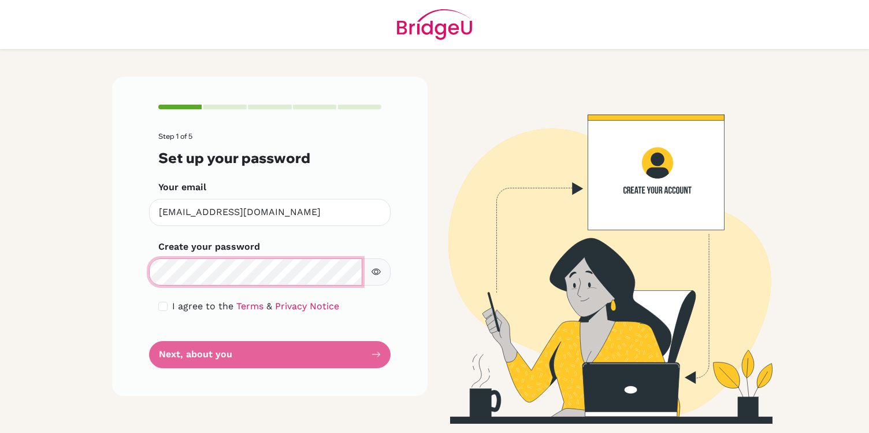 The image size is (869, 433). What do you see at coordinates (270, 212) in the screenshot?
I see `input: Insert your email*` at bounding box center [270, 212].